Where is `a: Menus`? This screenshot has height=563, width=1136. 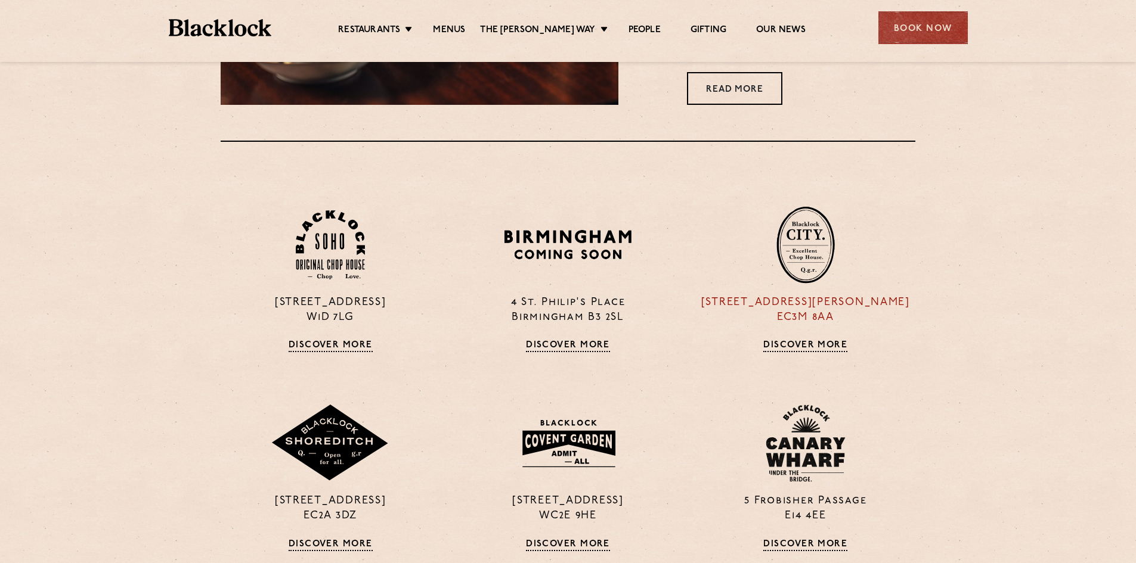 a: Menus is located at coordinates (449, 31).